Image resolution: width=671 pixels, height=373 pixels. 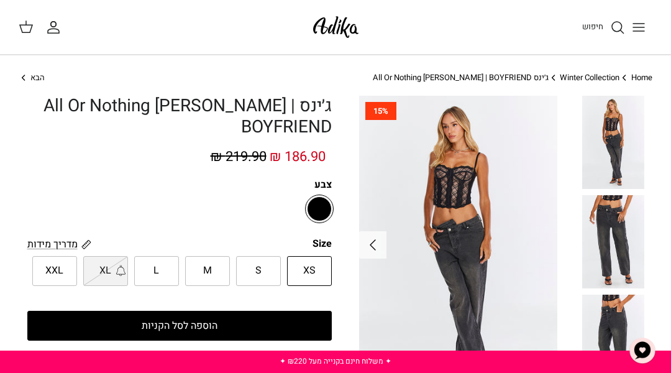 What do you see at coordinates (336, 78) in the screenshot?
I see `nav: Breadcrumbs` at bounding box center [336, 78].